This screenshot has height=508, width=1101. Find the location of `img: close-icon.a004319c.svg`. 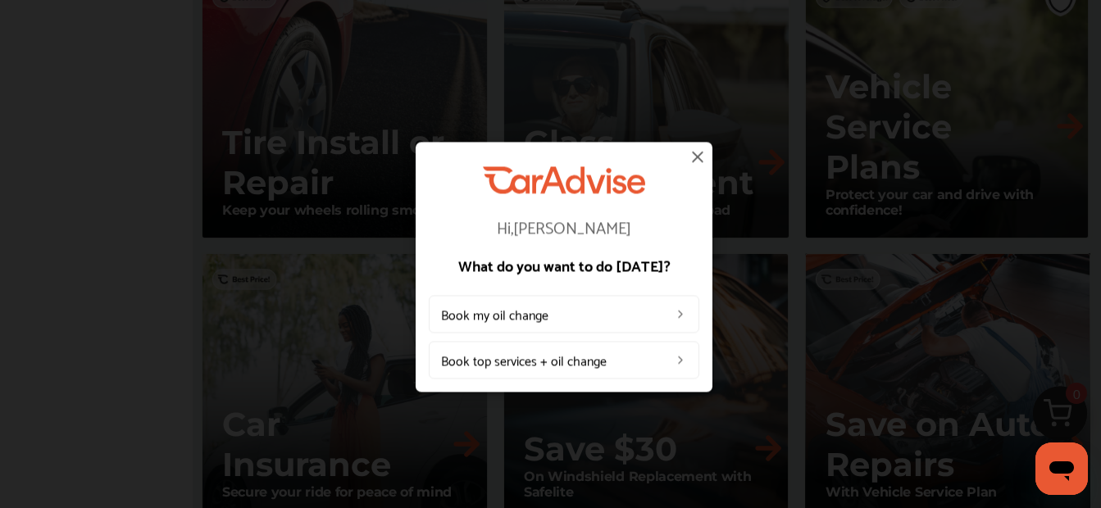

img: close-icon.a004319c.svg is located at coordinates (697, 157).